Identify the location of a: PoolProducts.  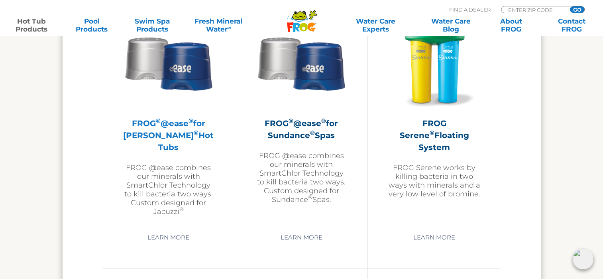
(92, 25).